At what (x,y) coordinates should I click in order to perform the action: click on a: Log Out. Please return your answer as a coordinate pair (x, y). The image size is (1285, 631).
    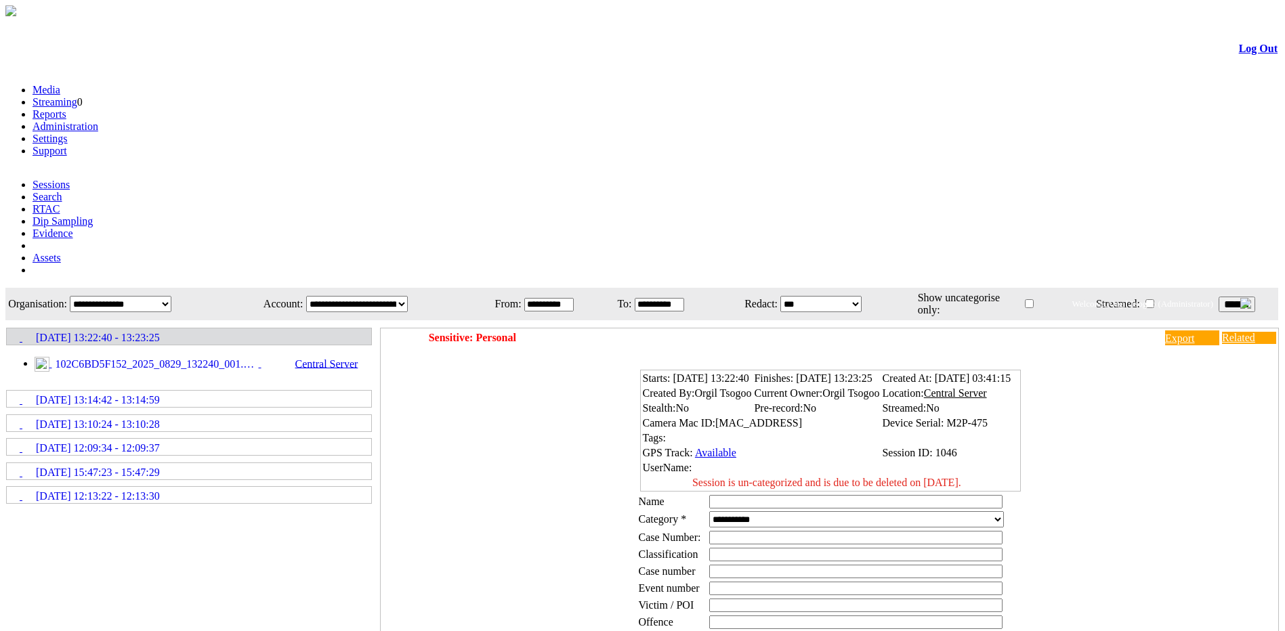
    Looking at the image, I should click on (1258, 48).